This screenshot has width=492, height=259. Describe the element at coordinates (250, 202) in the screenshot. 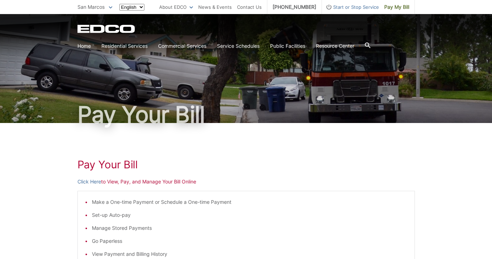

I see `li: Make a One-time Payment or Schedule a One-time Payment` at that location.